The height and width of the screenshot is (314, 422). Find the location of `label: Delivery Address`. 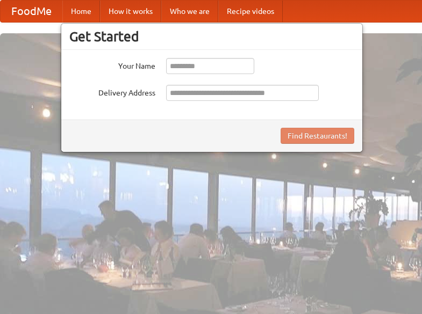

label: Delivery Address is located at coordinates (112, 91).